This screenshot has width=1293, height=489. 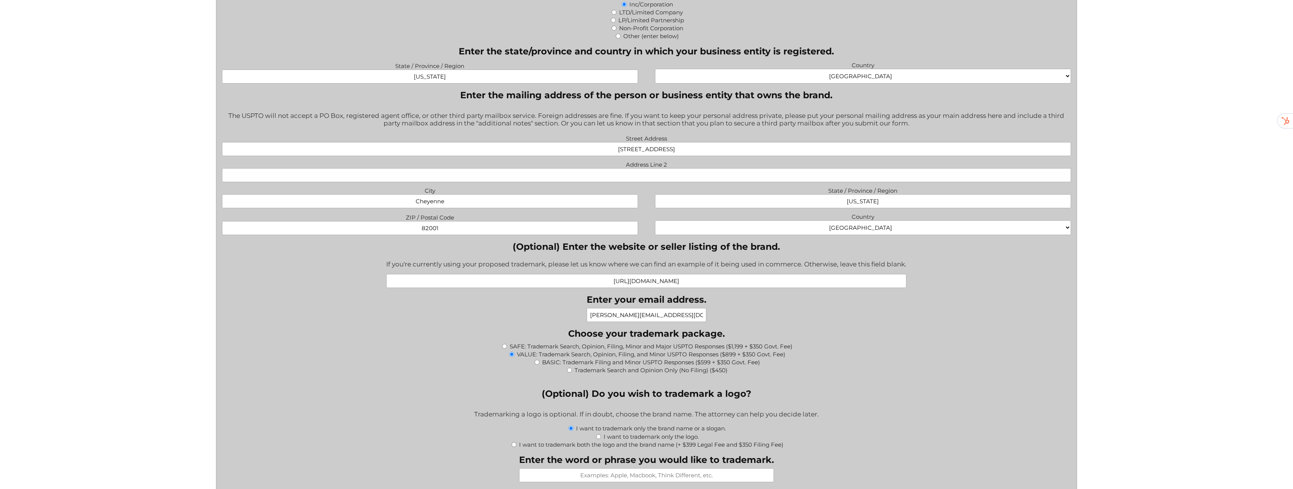 What do you see at coordinates (651, 428) in the screenshot?
I see `label: I want to trademark only the brand name or a slogan.` at bounding box center [651, 428].